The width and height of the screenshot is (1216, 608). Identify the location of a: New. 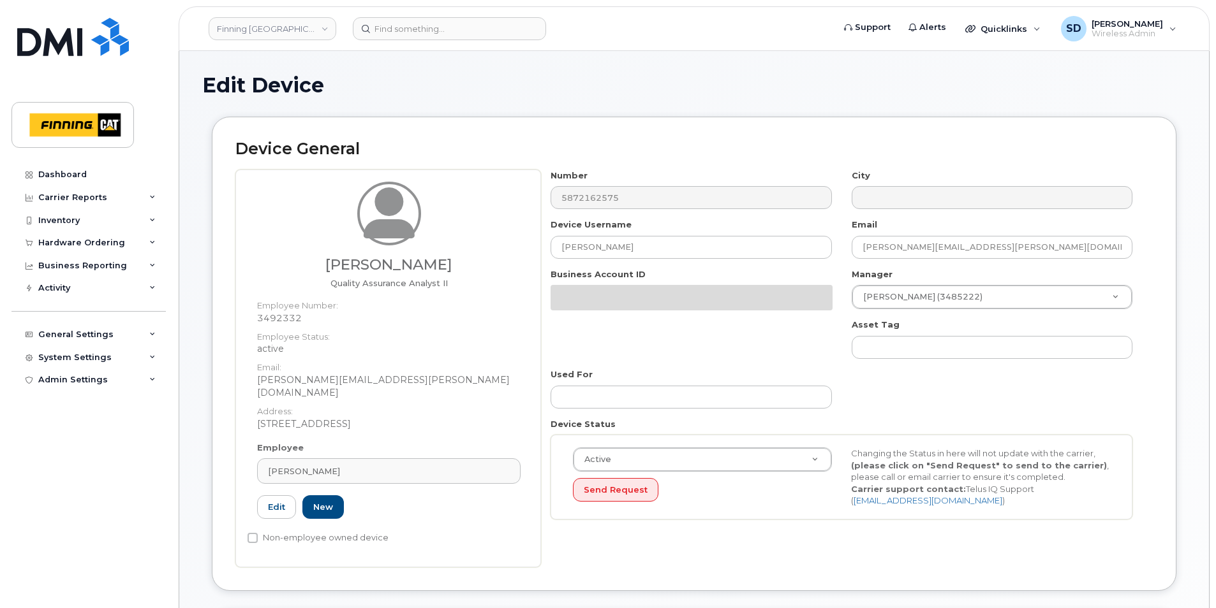
(323, 507).